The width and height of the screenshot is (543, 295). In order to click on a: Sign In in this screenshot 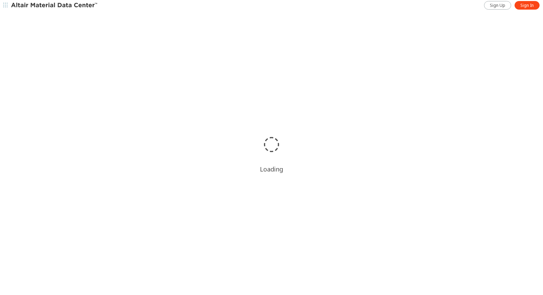, I will do `click(527, 5)`.